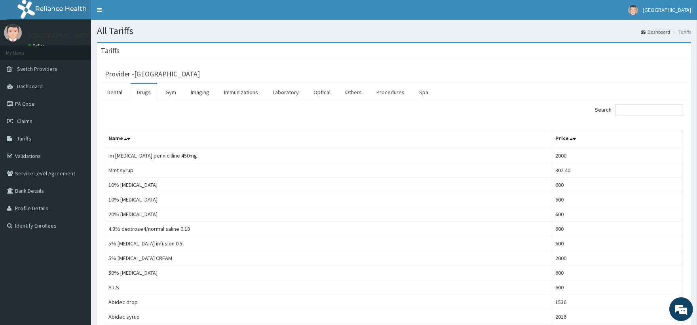 Image resolution: width=697 pixels, height=325 pixels. What do you see at coordinates (681, 32) in the screenshot?
I see `li: Tariffs` at bounding box center [681, 32].